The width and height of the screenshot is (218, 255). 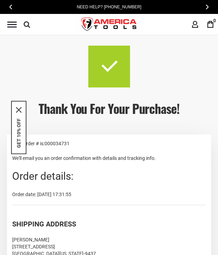 I want to click on p: Your order # is:, so click(x=109, y=144).